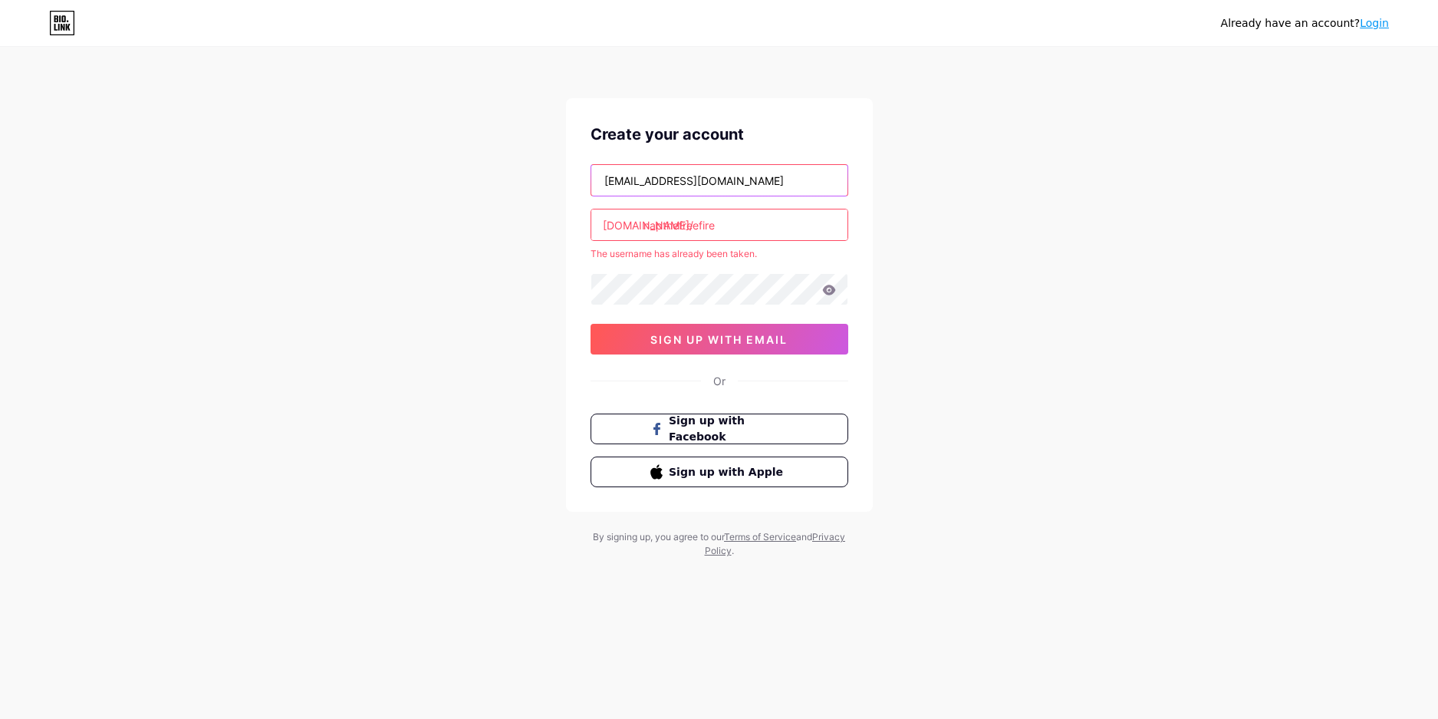 Image resolution: width=1438 pixels, height=719 pixels. I want to click on div: Create your account, so click(720, 134).